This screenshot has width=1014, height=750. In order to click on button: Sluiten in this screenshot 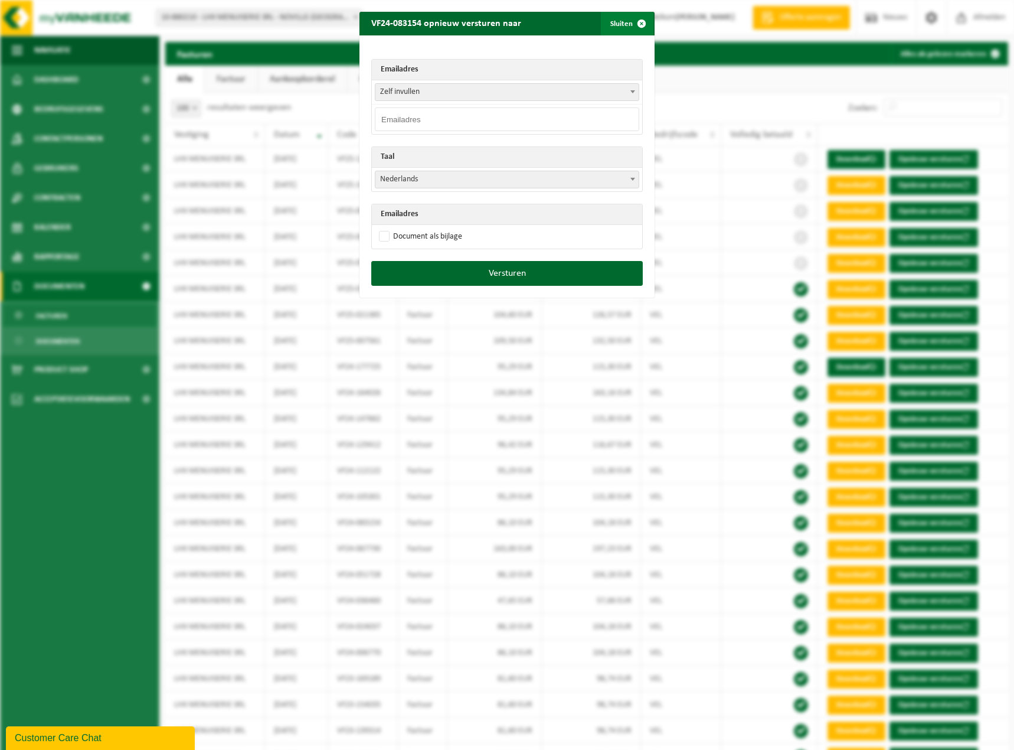, I will do `click(627, 24)`.